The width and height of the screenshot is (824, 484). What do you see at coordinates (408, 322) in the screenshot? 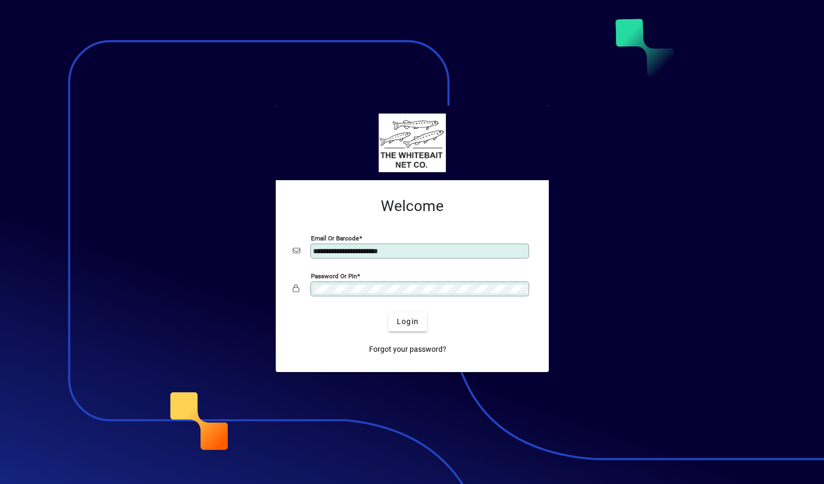
I see `span: Login` at bounding box center [408, 322].